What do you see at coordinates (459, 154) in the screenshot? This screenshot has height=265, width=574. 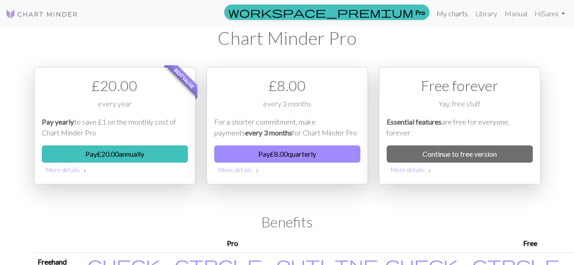 I see `a: Continue to free version` at bounding box center [459, 154].